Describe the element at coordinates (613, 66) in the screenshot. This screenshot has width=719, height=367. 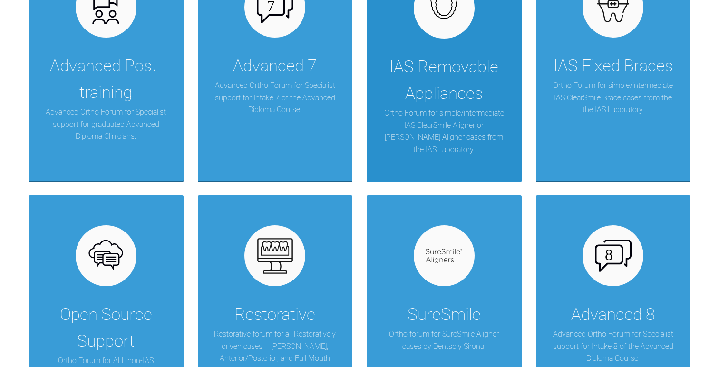
I see `div: IAS Fixed Braces` at that location.